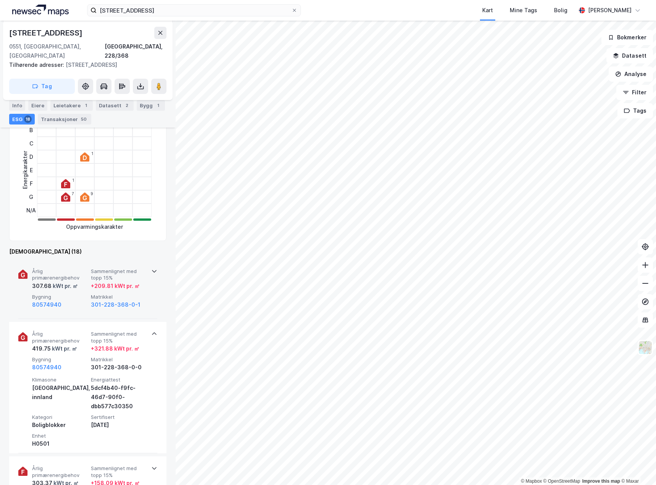 Image resolution: width=656 pixels, height=485 pixels. I want to click on a: Mapbox, so click(532, 481).